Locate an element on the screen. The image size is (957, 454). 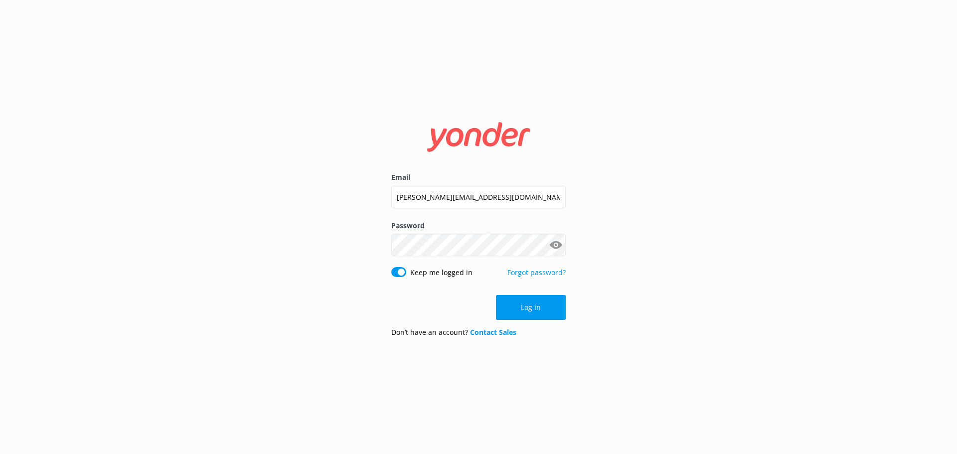
p: Don’t have an account? is located at coordinates (453, 332).